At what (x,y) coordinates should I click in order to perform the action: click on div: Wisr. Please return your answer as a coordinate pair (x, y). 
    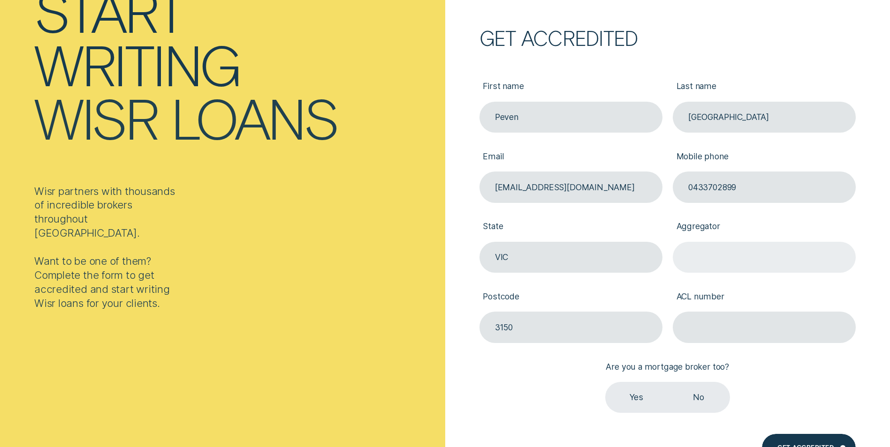
    Looking at the image, I should click on (96, 117).